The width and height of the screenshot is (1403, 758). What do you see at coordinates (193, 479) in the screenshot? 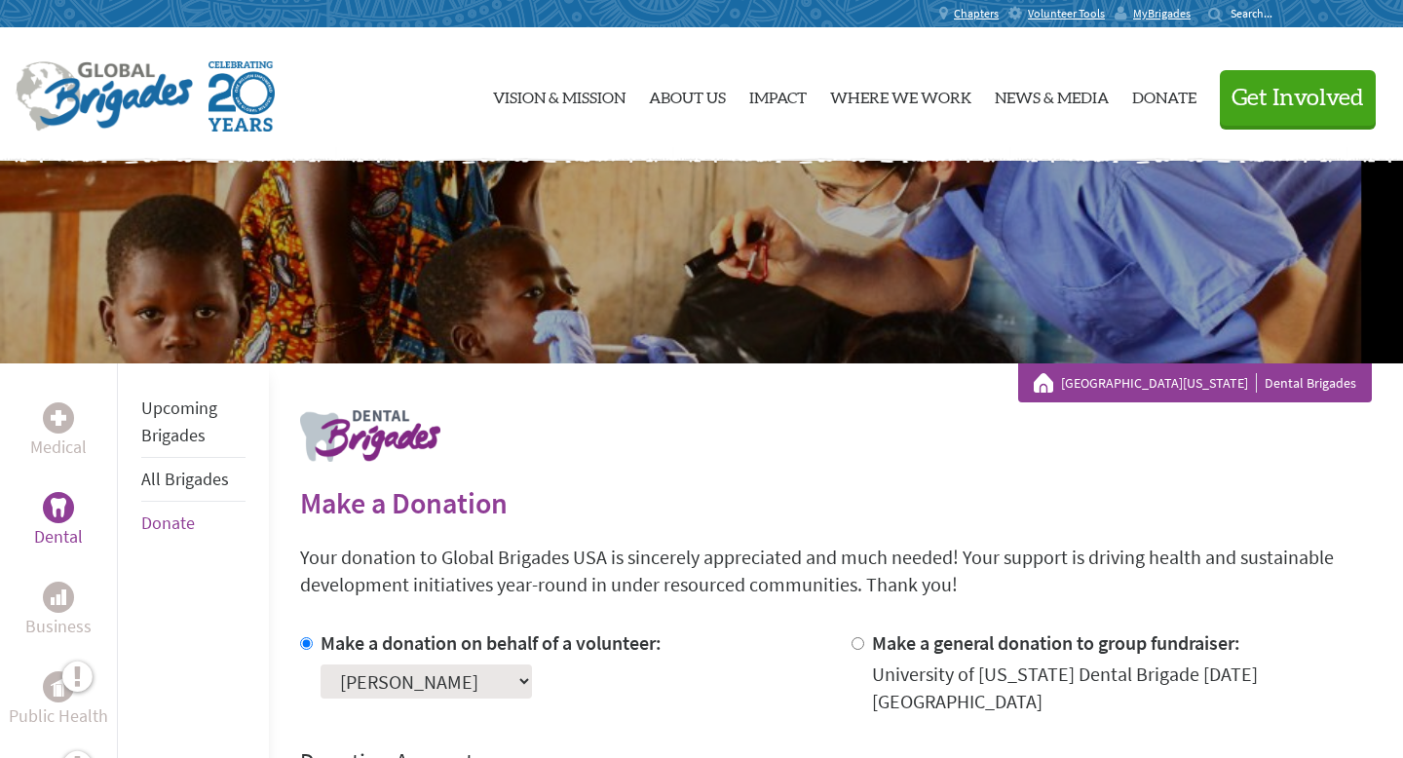
I see `li: All Brigades` at bounding box center [193, 479].